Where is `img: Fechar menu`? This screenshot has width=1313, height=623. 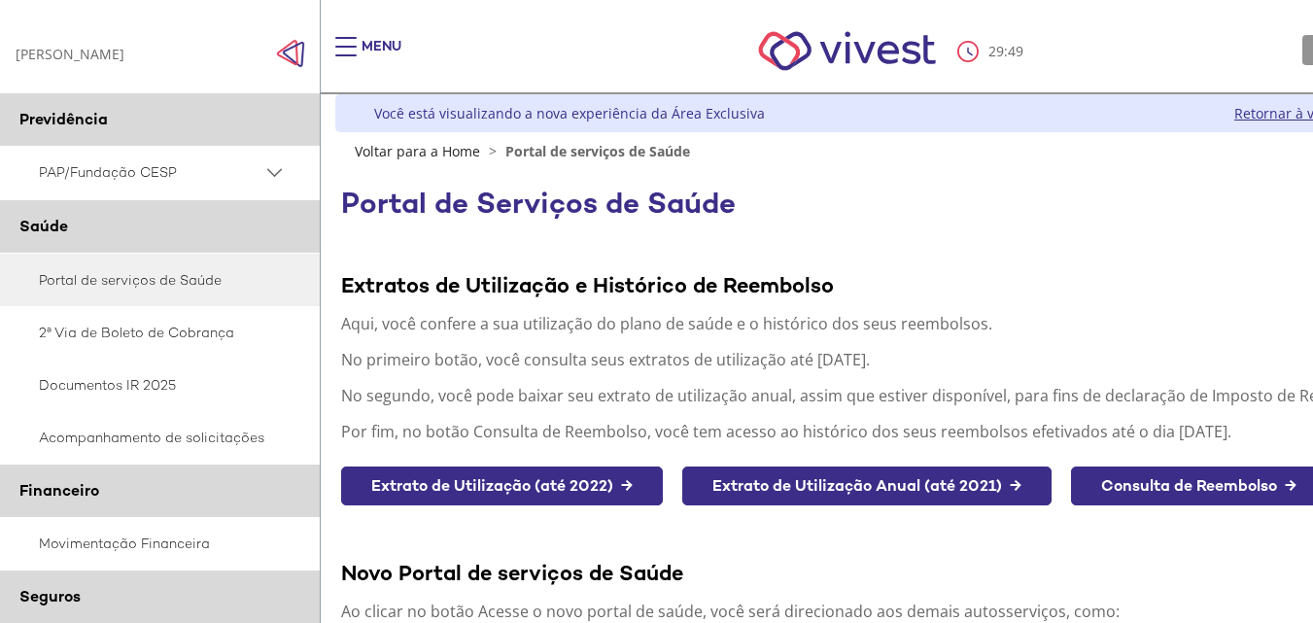
img: Fechar menu is located at coordinates (291, 53).